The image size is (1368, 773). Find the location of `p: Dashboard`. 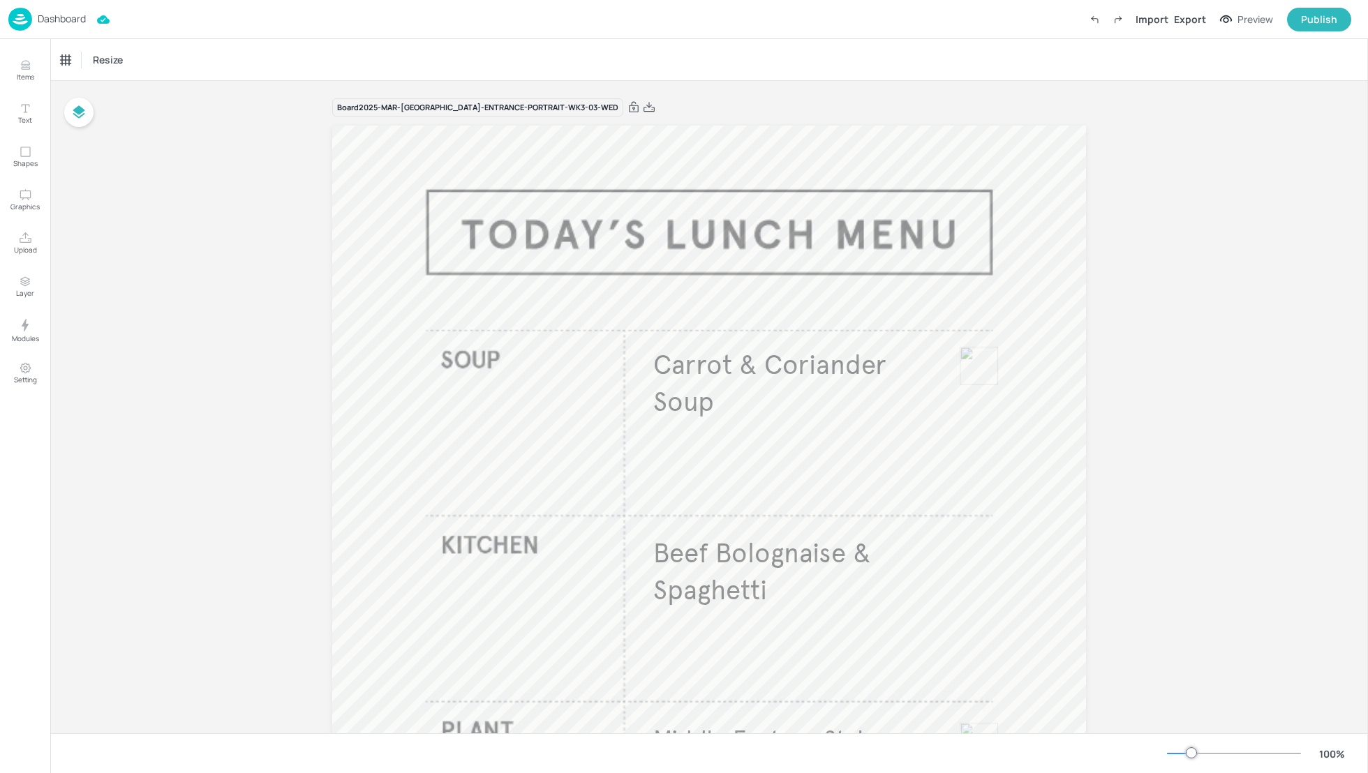

p: Dashboard is located at coordinates (61, 19).